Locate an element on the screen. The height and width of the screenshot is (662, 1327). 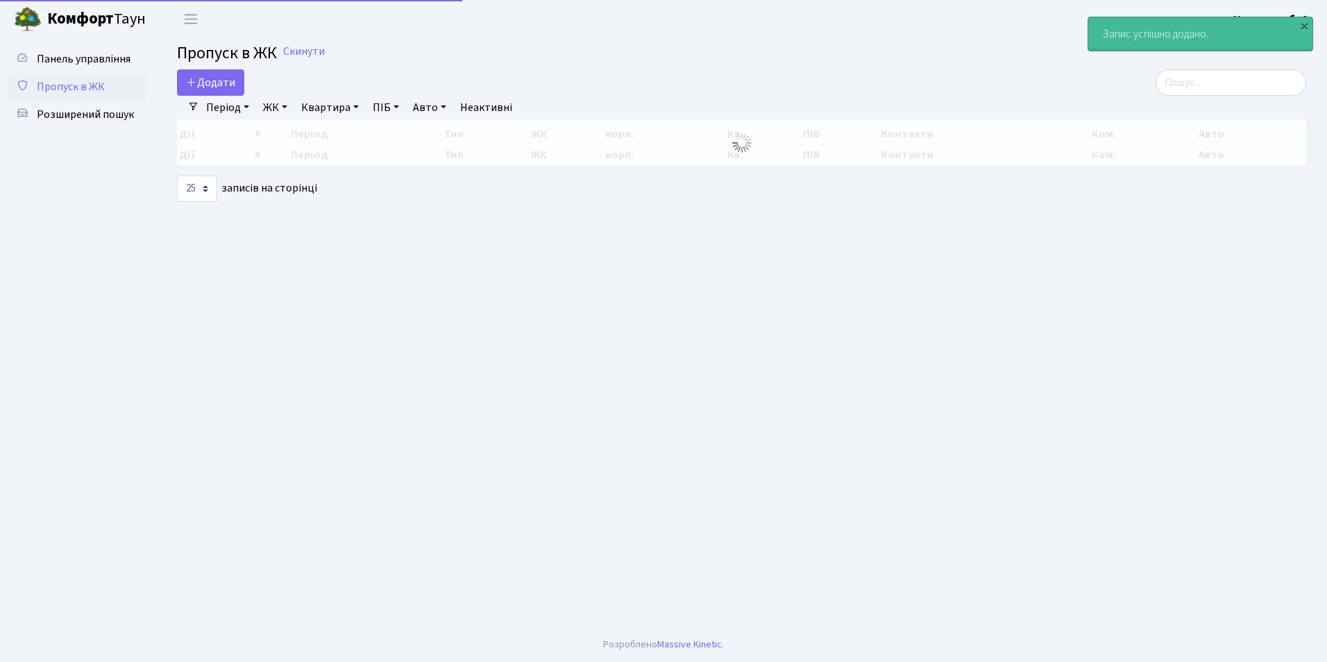
div: Розроблено . is located at coordinates (664, 645).